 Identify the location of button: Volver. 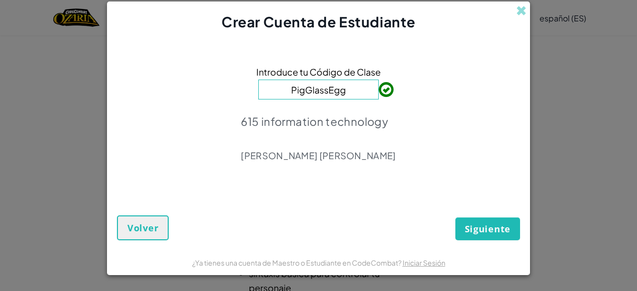
(143, 228).